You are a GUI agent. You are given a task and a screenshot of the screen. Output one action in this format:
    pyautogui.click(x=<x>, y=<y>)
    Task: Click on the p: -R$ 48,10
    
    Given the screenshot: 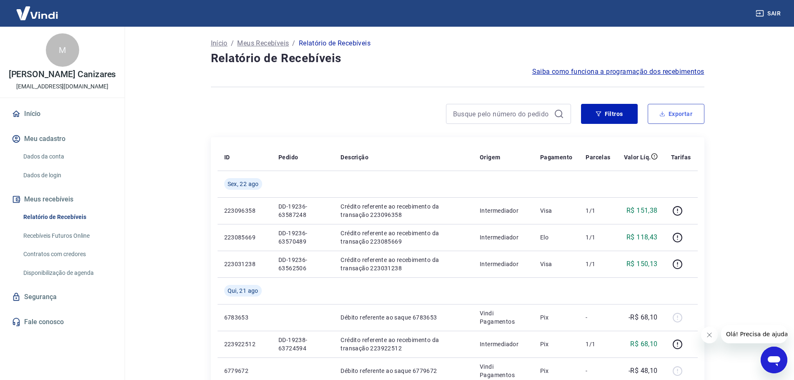 What is the action you would take?
    pyautogui.click(x=643, y=370)
    